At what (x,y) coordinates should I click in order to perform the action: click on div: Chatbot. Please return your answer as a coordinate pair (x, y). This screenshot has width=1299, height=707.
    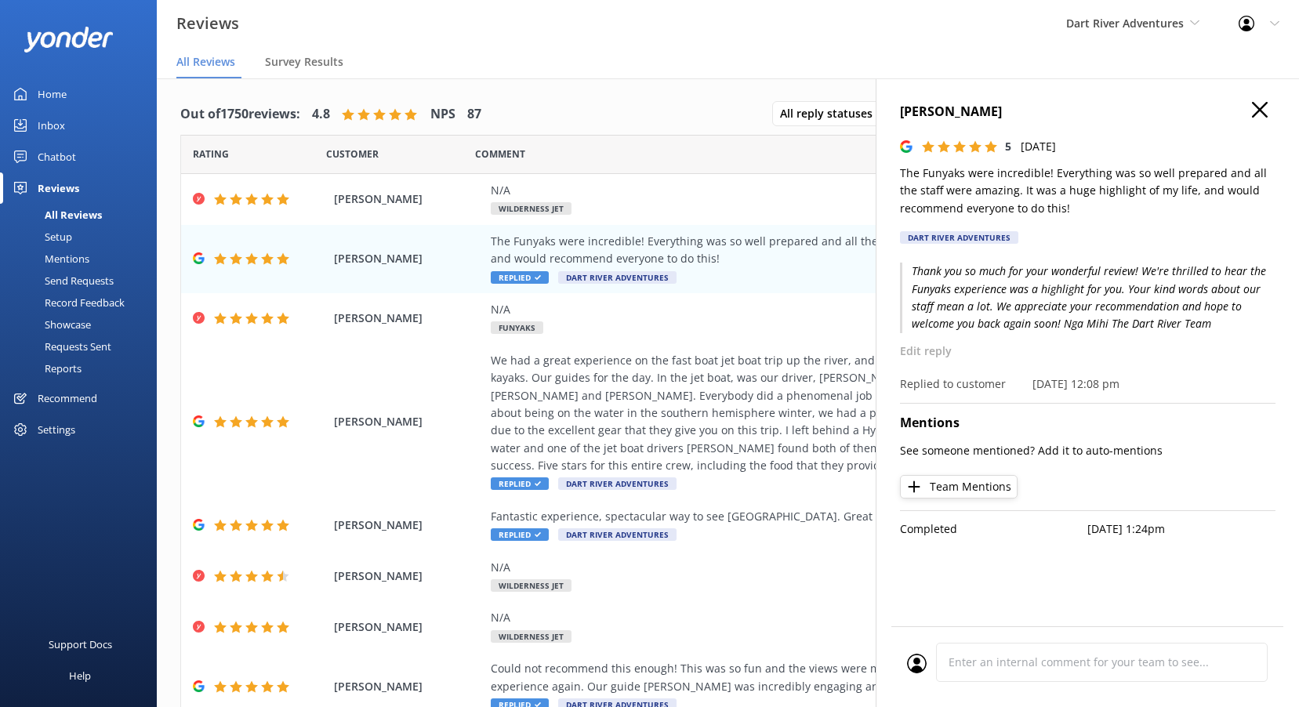
    Looking at the image, I should click on (56, 157).